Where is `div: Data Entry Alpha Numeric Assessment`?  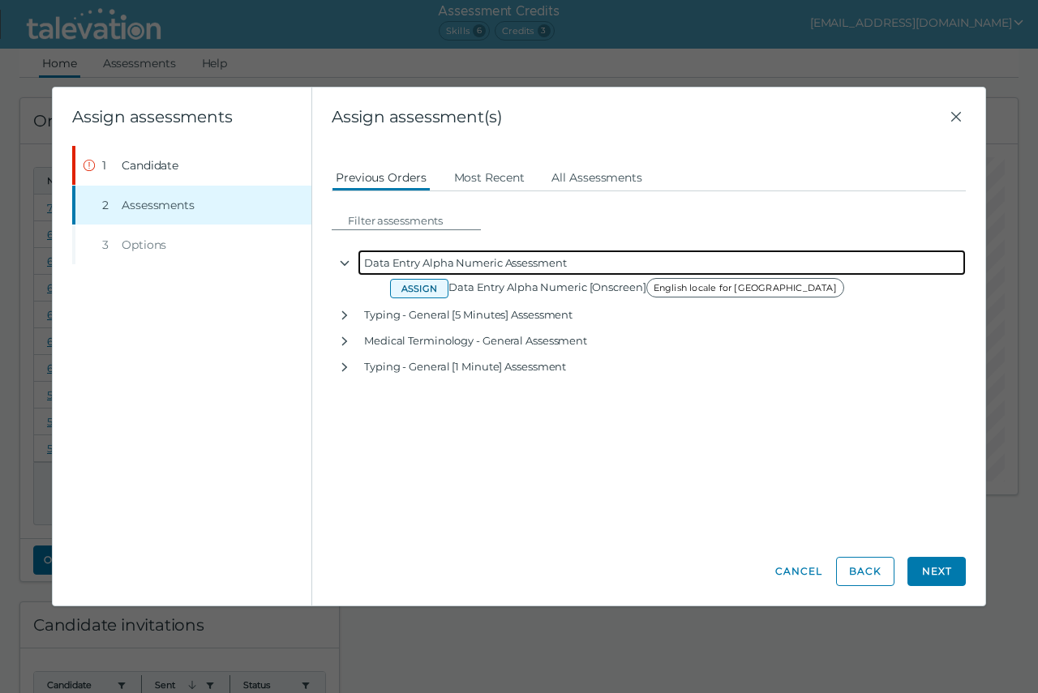
div: Data Entry Alpha Numeric Assessment is located at coordinates (662, 263).